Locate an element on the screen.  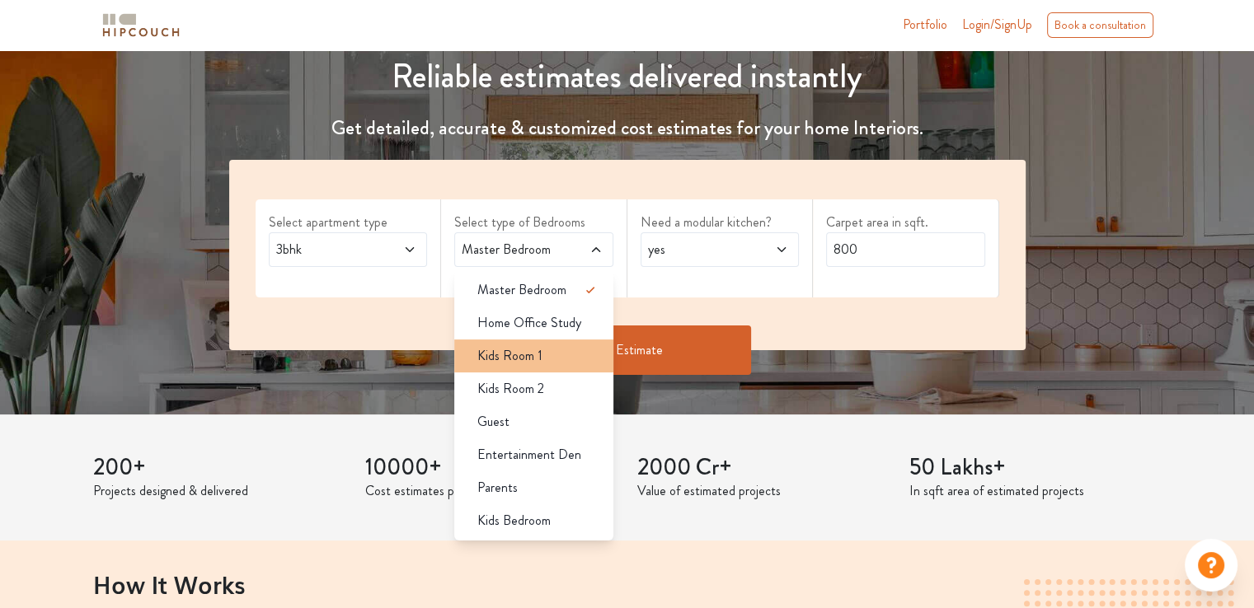
img: logo-horizontal.svg is located at coordinates (141, 25).